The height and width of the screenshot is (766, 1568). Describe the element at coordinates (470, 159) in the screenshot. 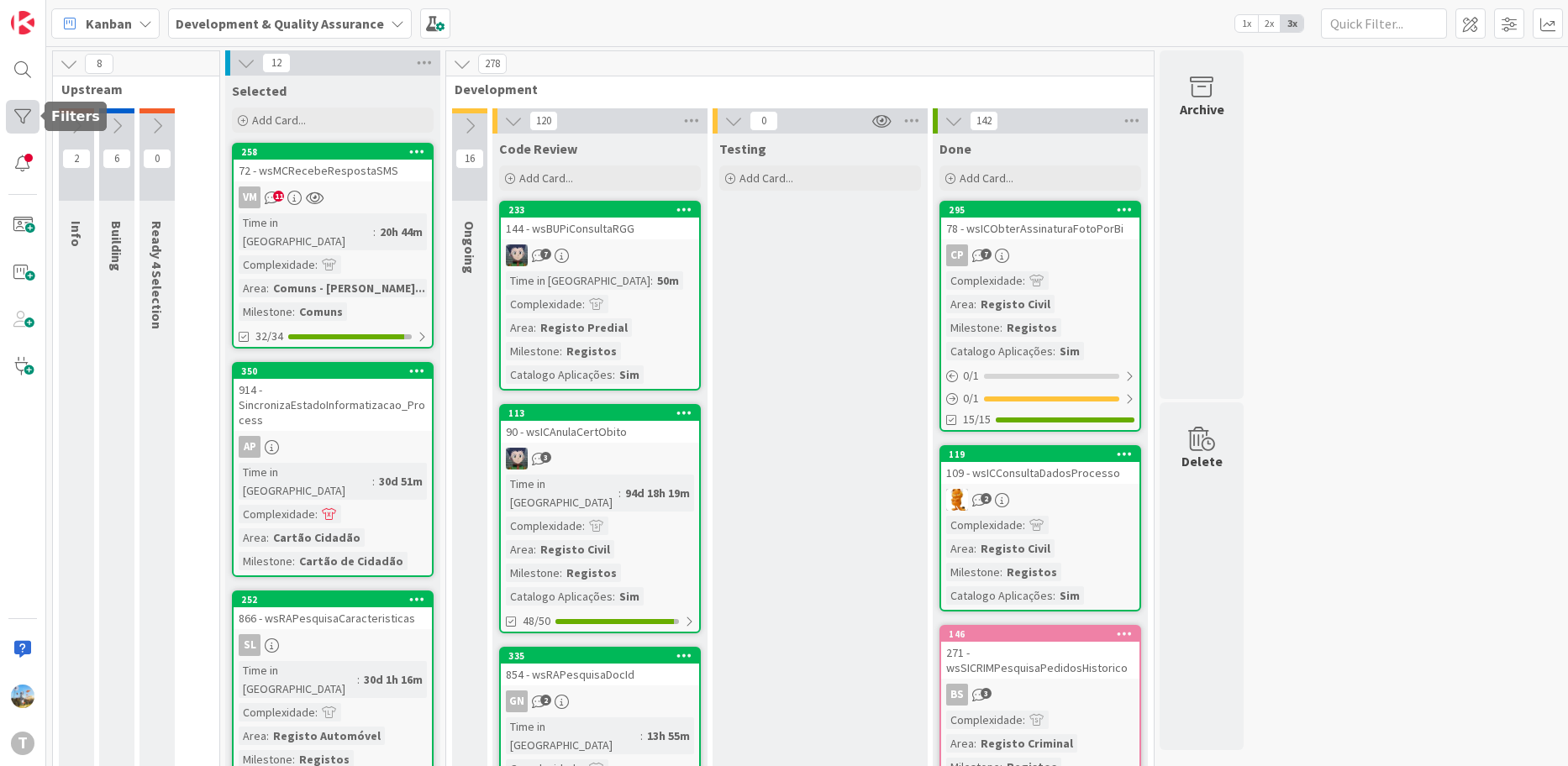

I see `span: 16` at that location.